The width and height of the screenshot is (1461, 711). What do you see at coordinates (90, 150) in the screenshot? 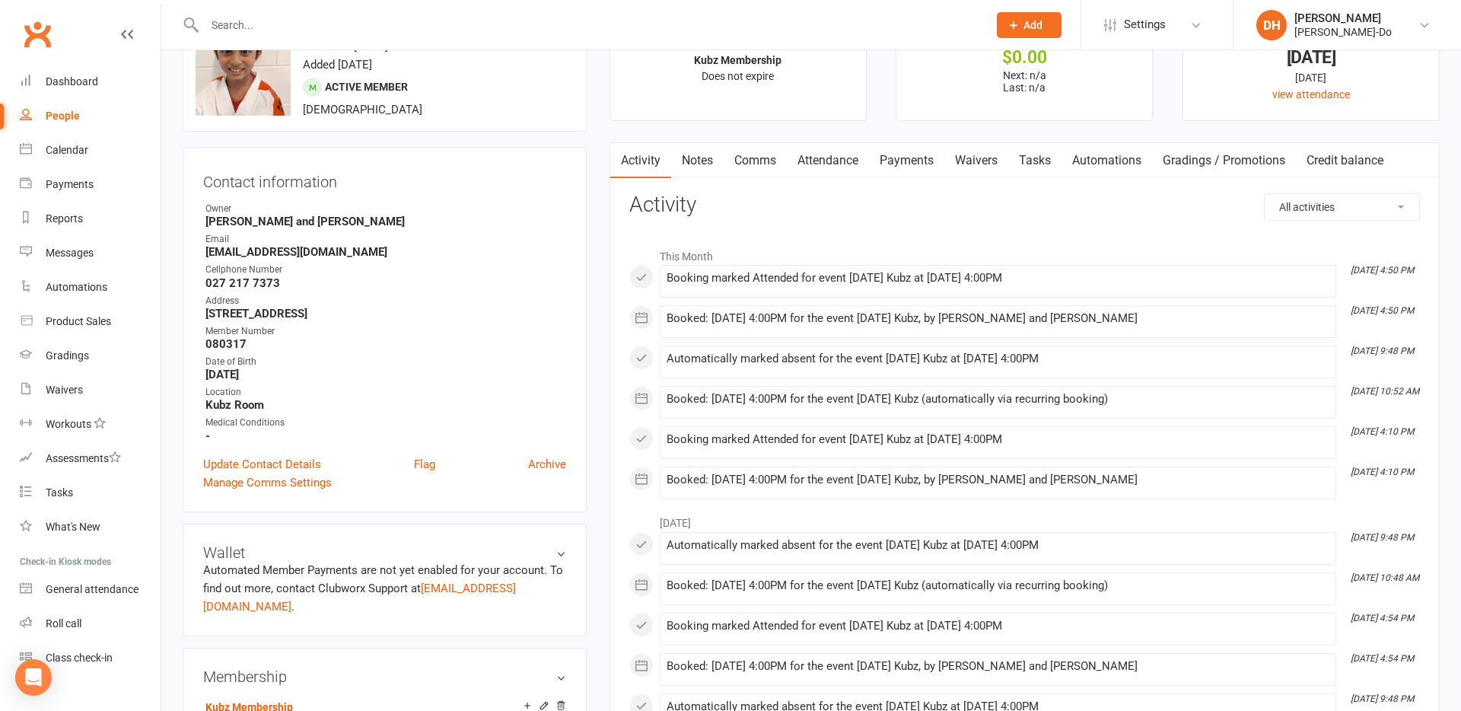
I see `a: Calendar` at bounding box center [90, 150].